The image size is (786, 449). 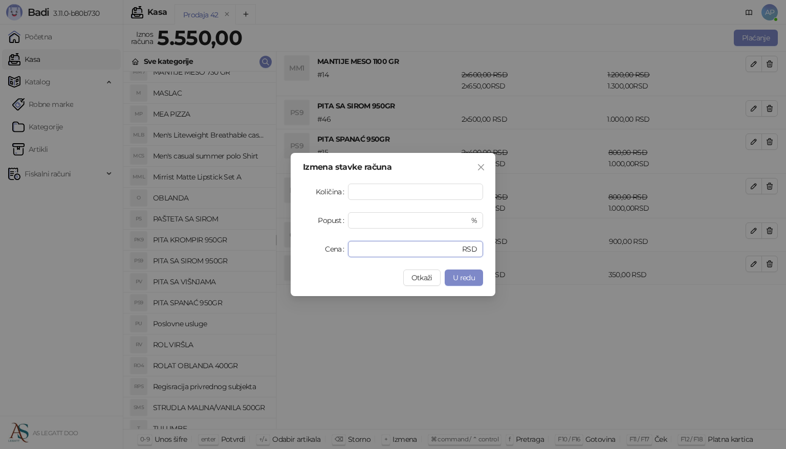 I want to click on label: Količina, so click(x=332, y=192).